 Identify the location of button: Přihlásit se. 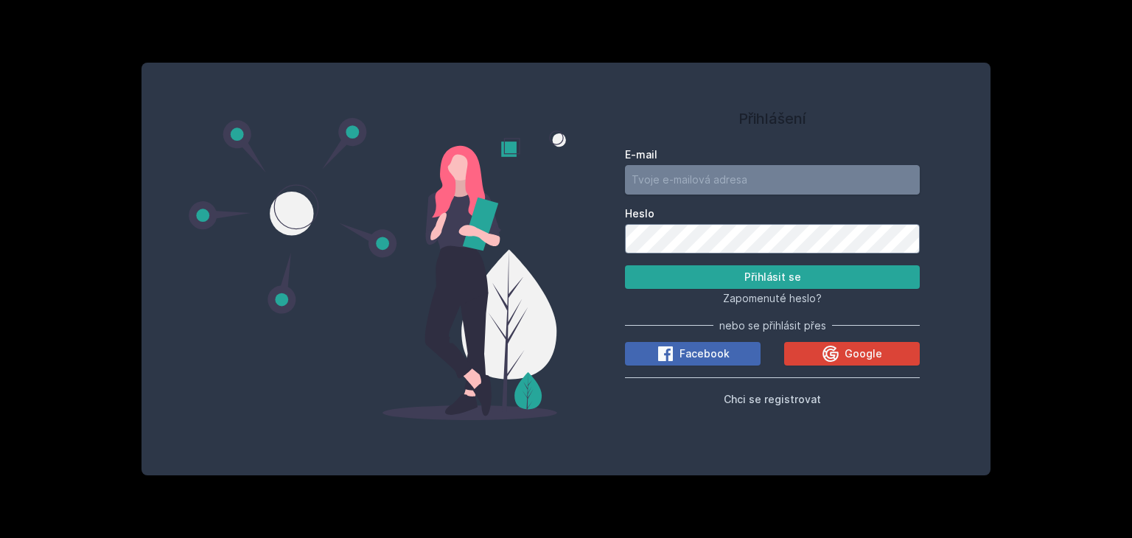
(773, 277).